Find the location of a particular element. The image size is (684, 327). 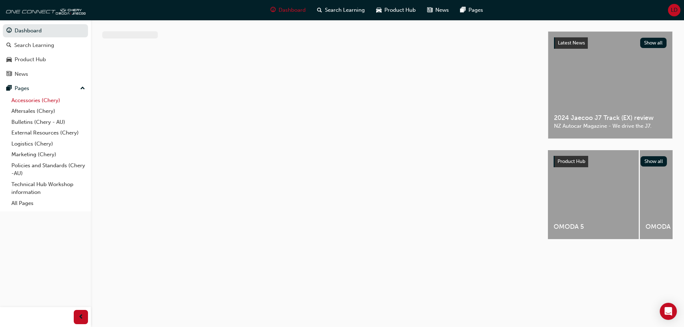

div: Product Hub is located at coordinates (30, 59).